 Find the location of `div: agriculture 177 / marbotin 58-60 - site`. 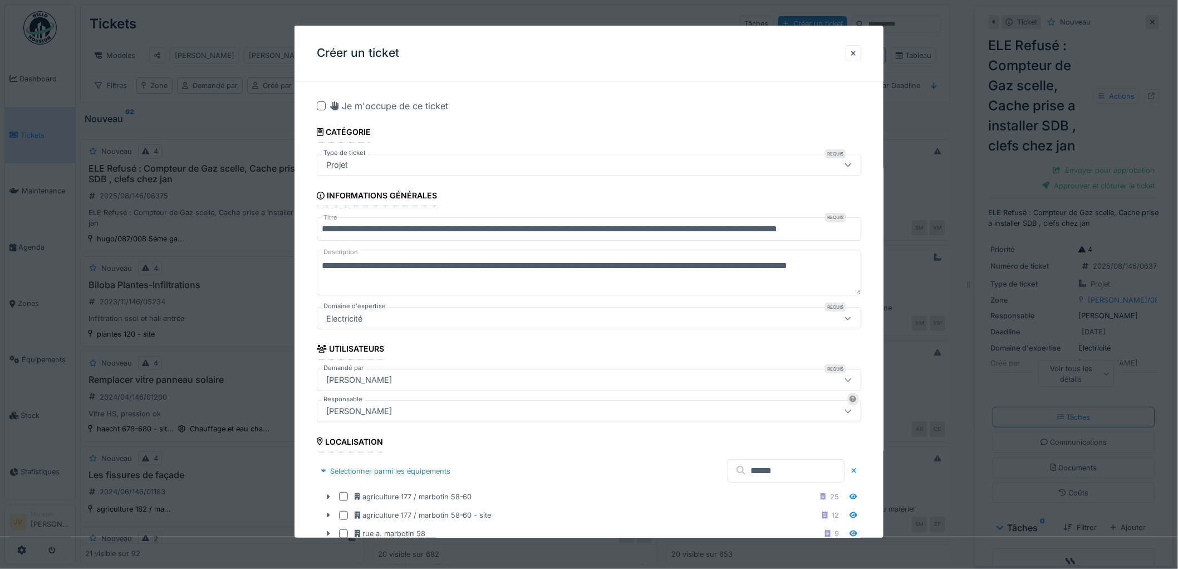

div: agriculture 177 / marbotin 58-60 - site is located at coordinates (423, 515).